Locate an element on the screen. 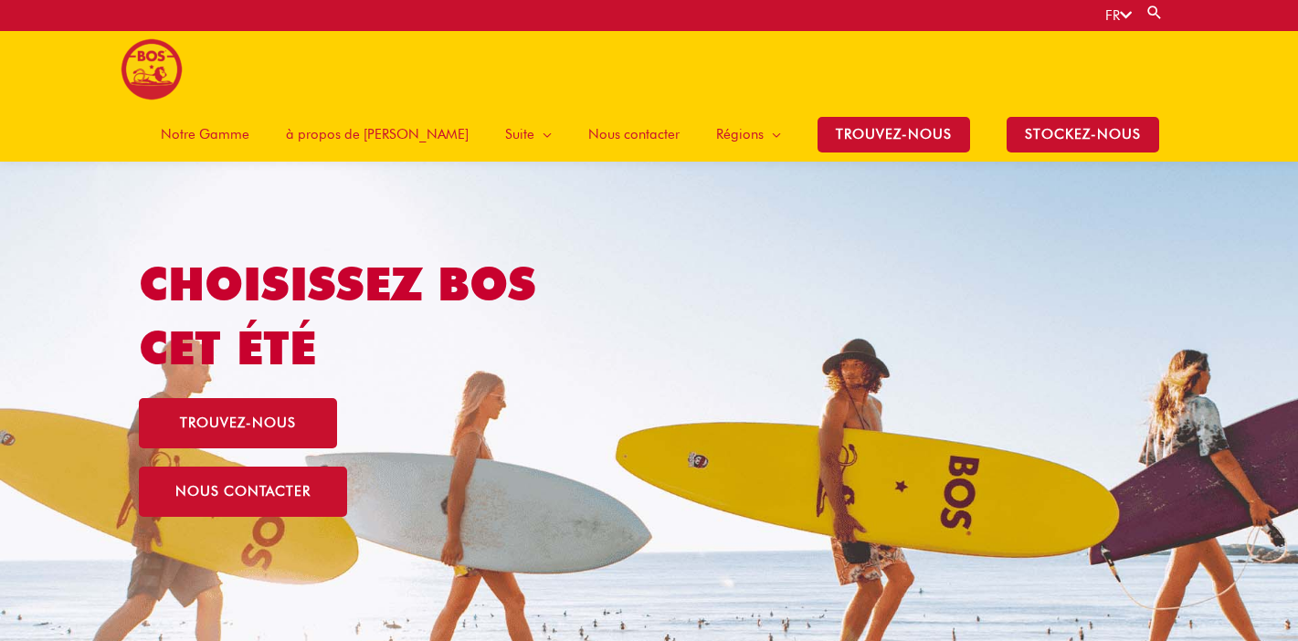 The image size is (1298, 641). h1: Choisissez BOS cet été is located at coordinates (369, 316).